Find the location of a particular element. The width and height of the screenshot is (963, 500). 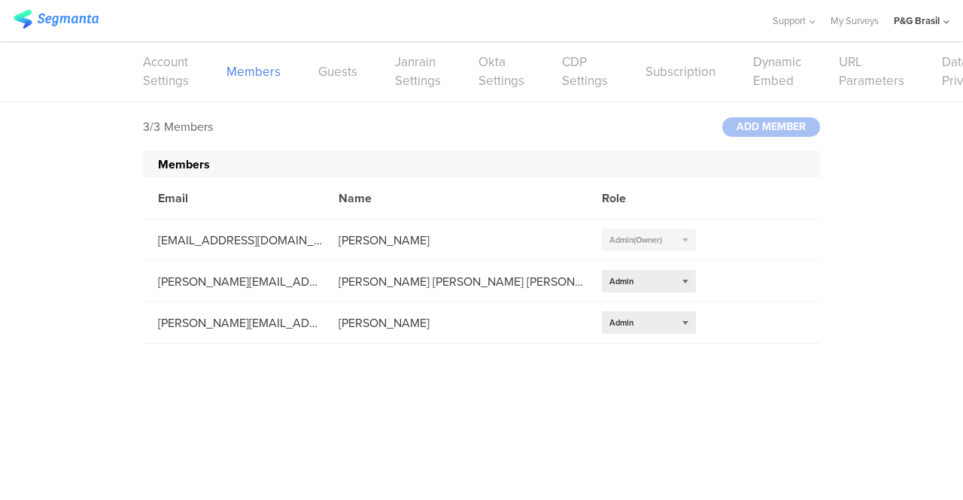

a: Subscription is located at coordinates (680, 71).